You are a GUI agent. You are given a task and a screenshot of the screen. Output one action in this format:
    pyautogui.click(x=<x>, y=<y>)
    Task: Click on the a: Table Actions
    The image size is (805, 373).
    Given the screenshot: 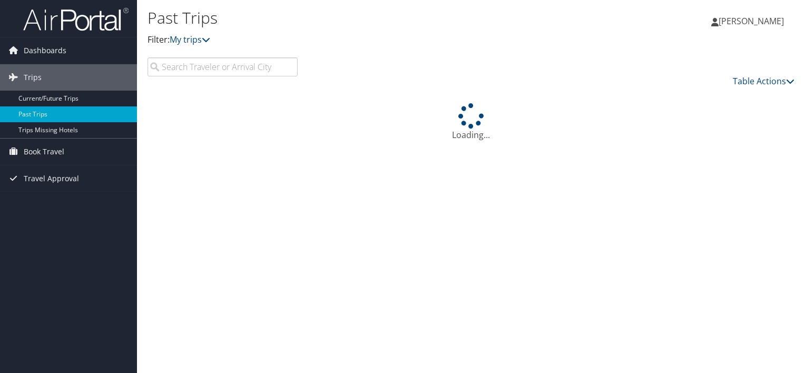 What is the action you would take?
    pyautogui.click(x=763, y=81)
    